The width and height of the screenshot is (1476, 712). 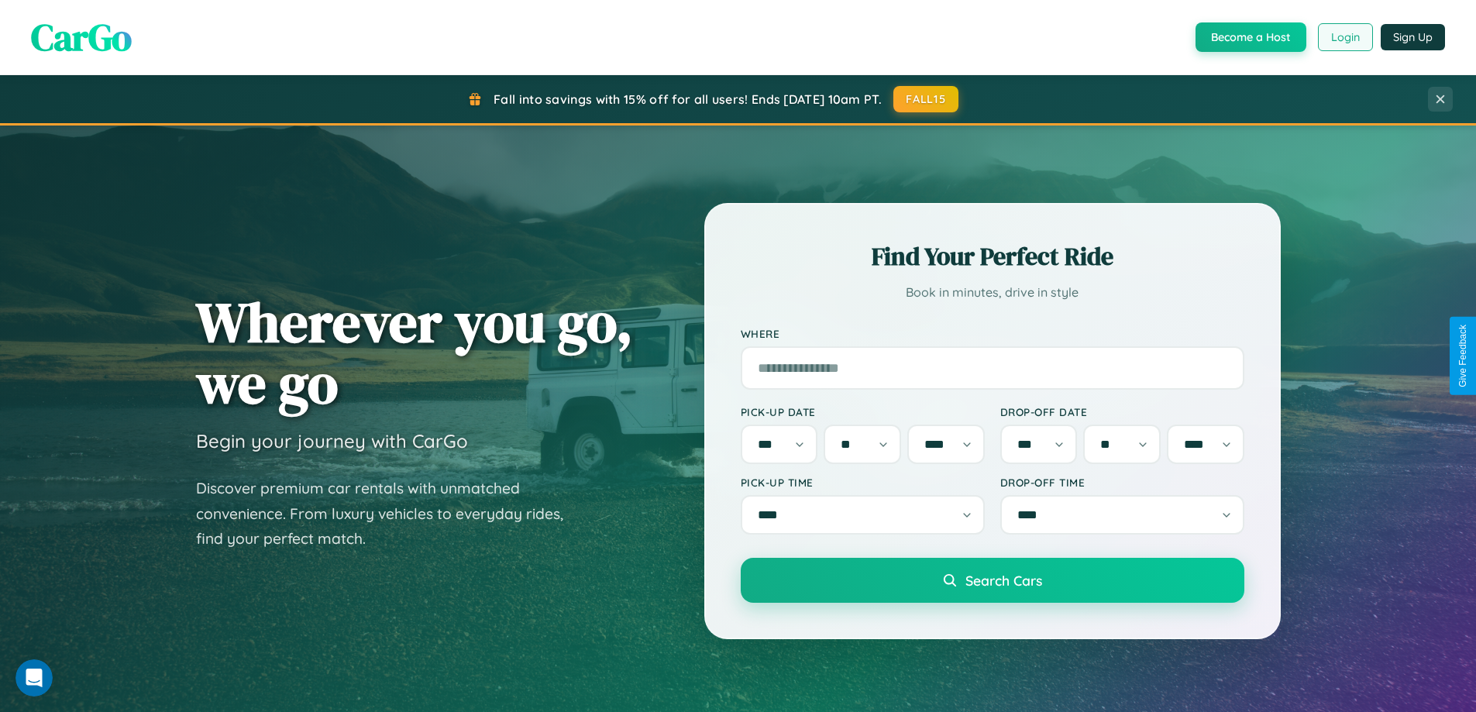 I want to click on button: Sign Up, so click(x=1412, y=37).